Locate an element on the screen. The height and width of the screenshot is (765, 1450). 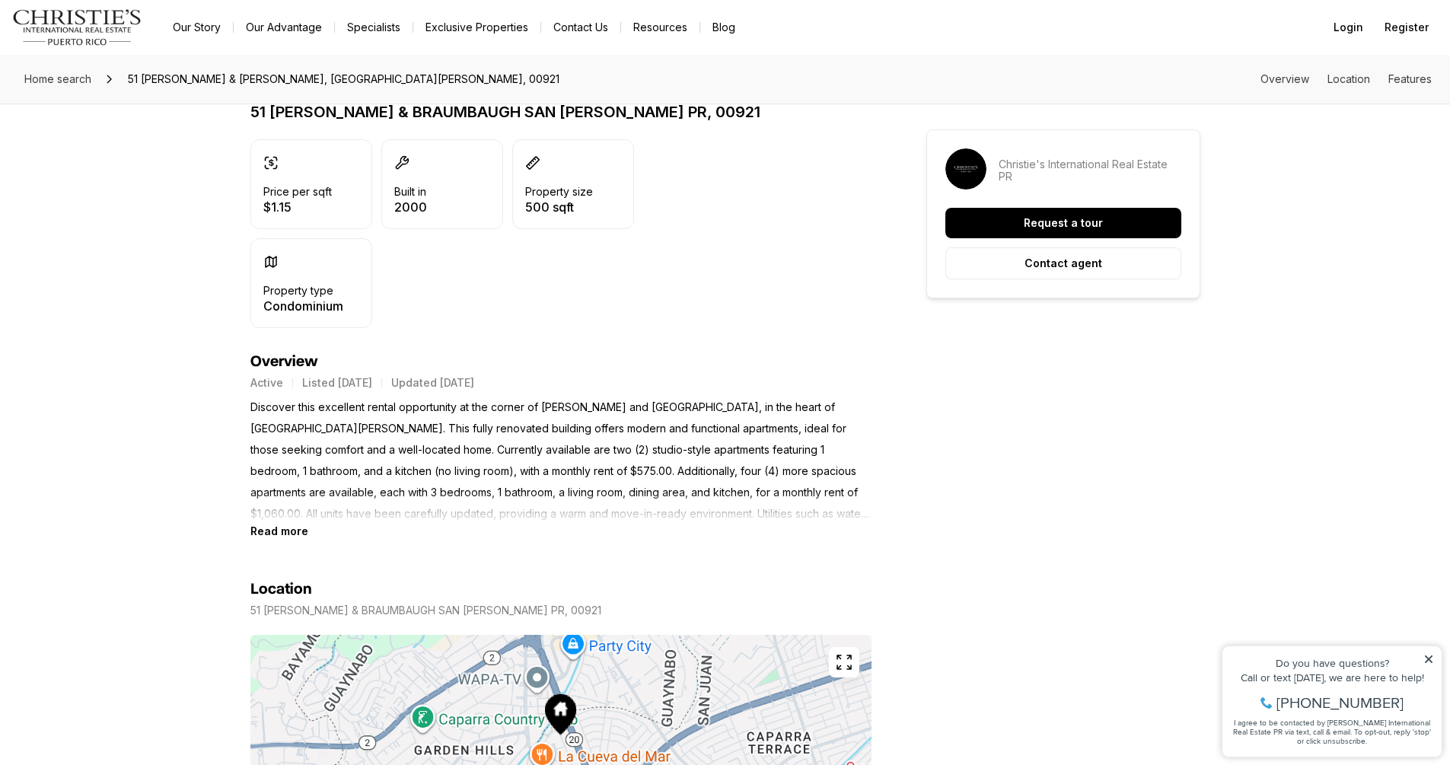
p: Price per sqft is located at coordinates (298, 192).